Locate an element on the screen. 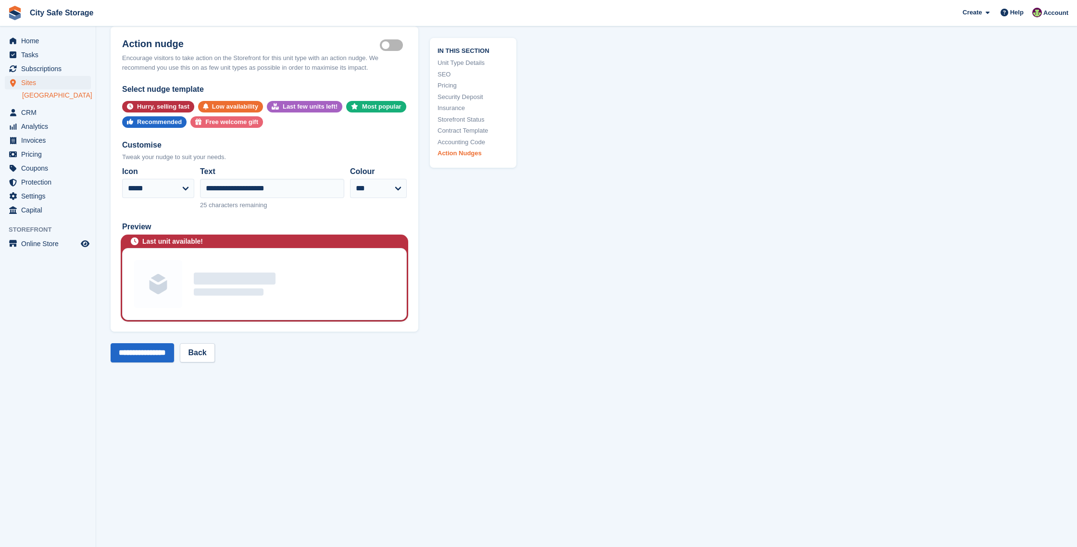  label: Text is located at coordinates (272, 172).